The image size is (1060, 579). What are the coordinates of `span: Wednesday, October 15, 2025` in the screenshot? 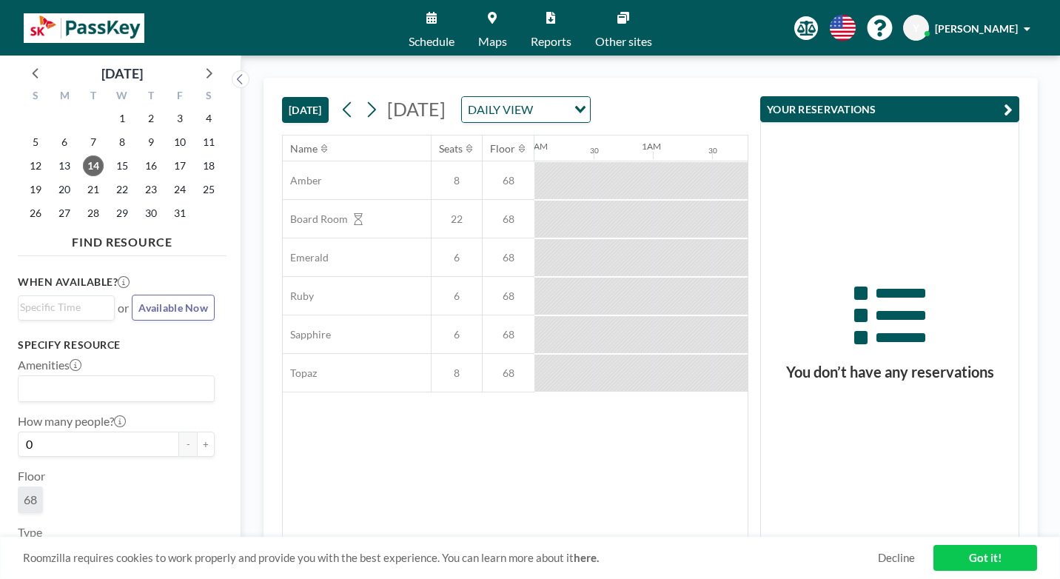 It's located at (122, 166).